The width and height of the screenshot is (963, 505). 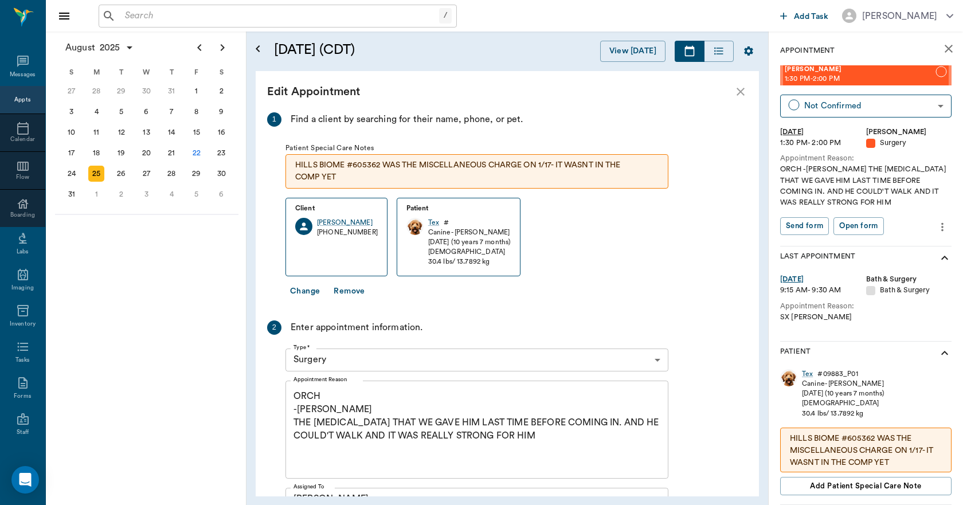 What do you see at coordinates (320, 379) in the screenshot?
I see `label: Appointment Reason` at bounding box center [320, 379].